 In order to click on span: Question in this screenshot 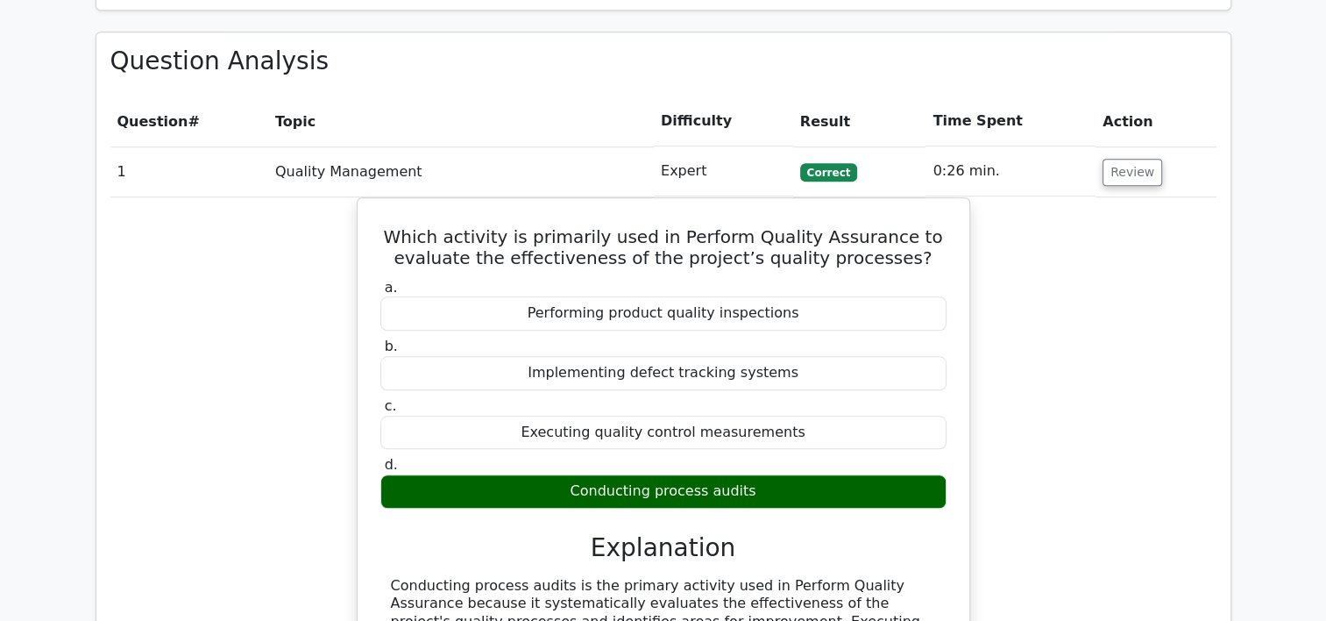, I will do `click(153, 121)`.